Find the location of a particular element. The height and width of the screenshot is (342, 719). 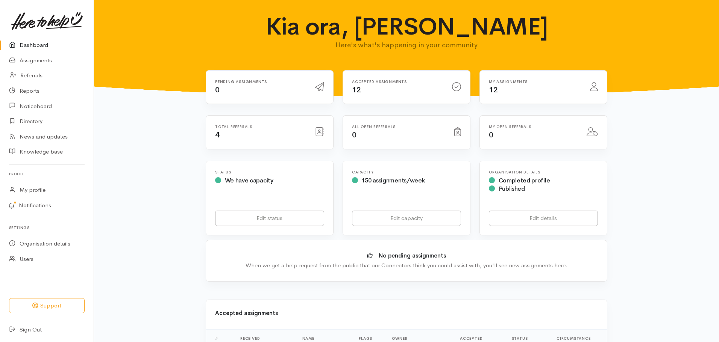

button: Support is located at coordinates (47, 306).